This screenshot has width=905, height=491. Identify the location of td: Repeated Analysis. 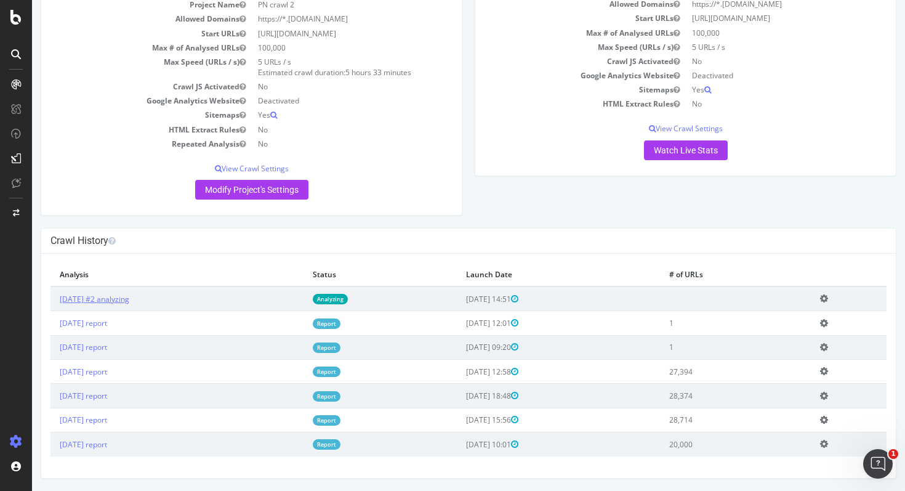
(119, 143).